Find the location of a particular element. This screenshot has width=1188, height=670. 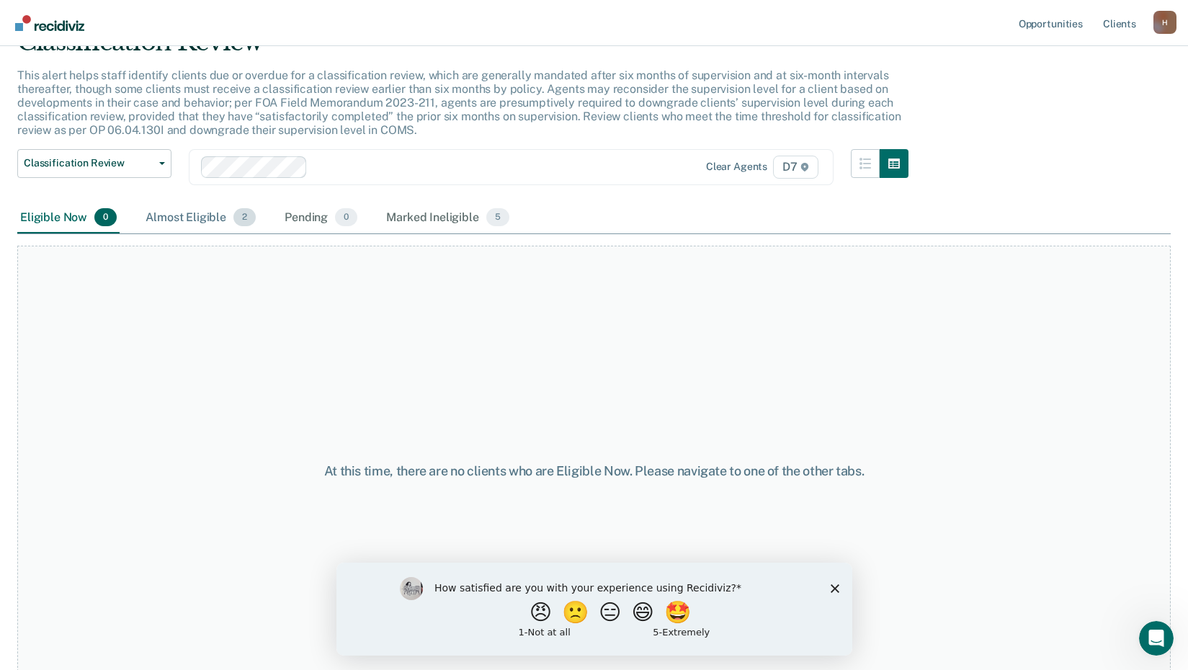

div: H is located at coordinates (1165, 22).